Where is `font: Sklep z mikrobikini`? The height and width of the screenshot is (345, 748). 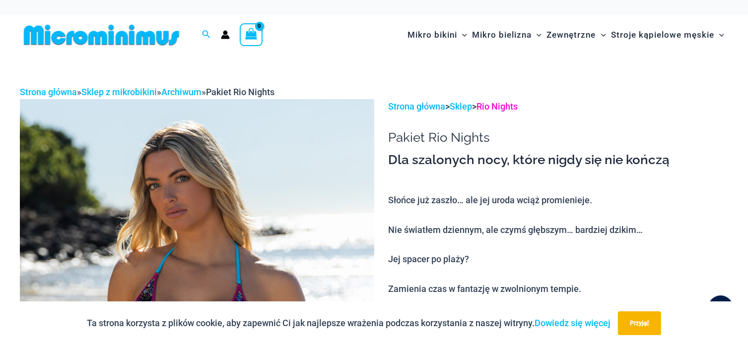 font: Sklep z mikrobikini is located at coordinates (119, 92).